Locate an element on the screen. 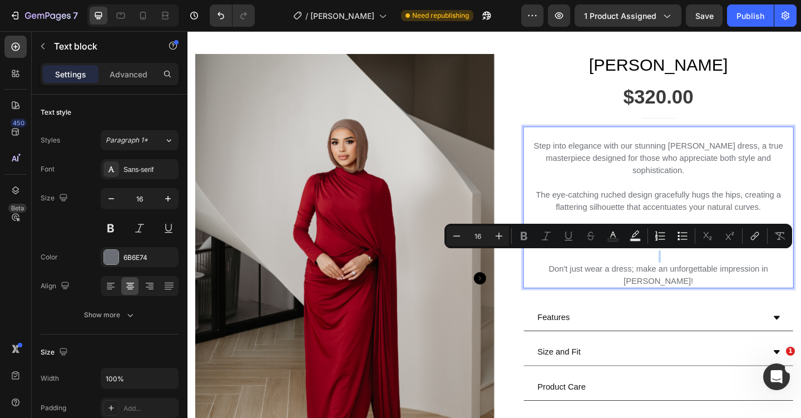 The width and height of the screenshot is (801, 418). button: Show more is located at coordinates (110, 315).